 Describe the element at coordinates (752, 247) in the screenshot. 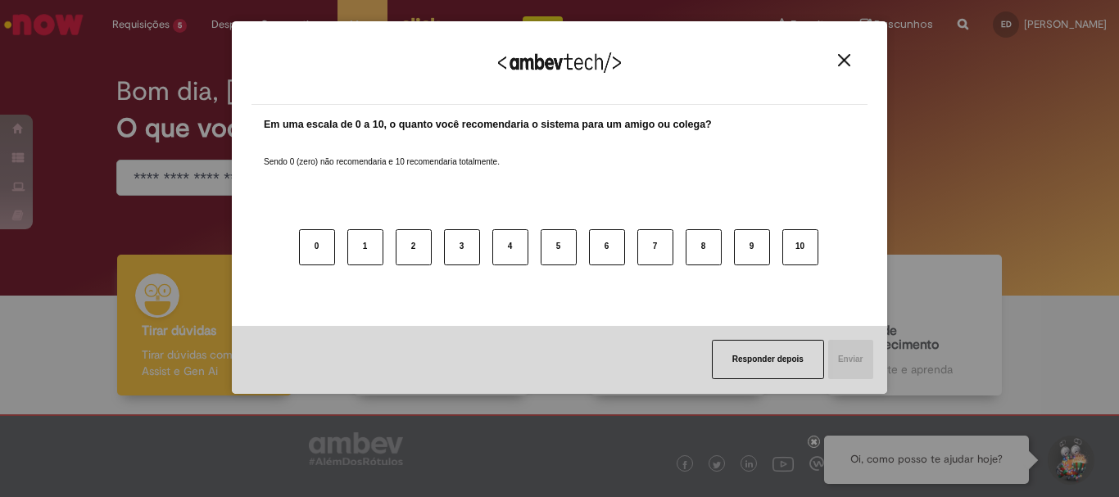

I see `button: 9` at that location.